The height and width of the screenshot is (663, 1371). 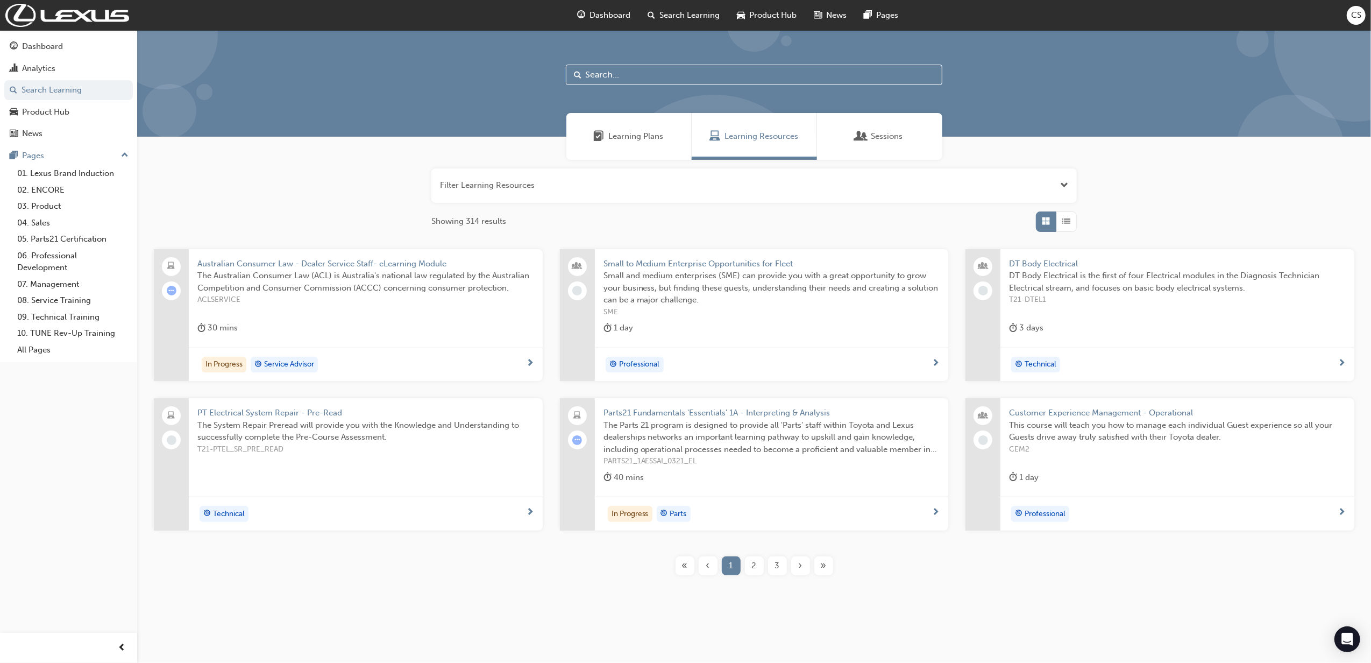 What do you see at coordinates (68, 133) in the screenshot?
I see `a: News` at bounding box center [68, 133].